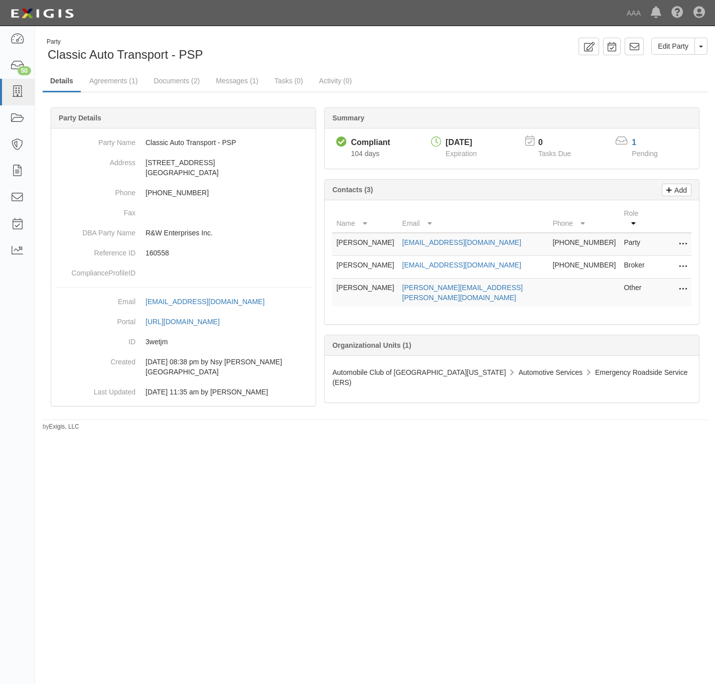  Describe the element at coordinates (677, 190) in the screenshot. I see `a: Add` at that location.